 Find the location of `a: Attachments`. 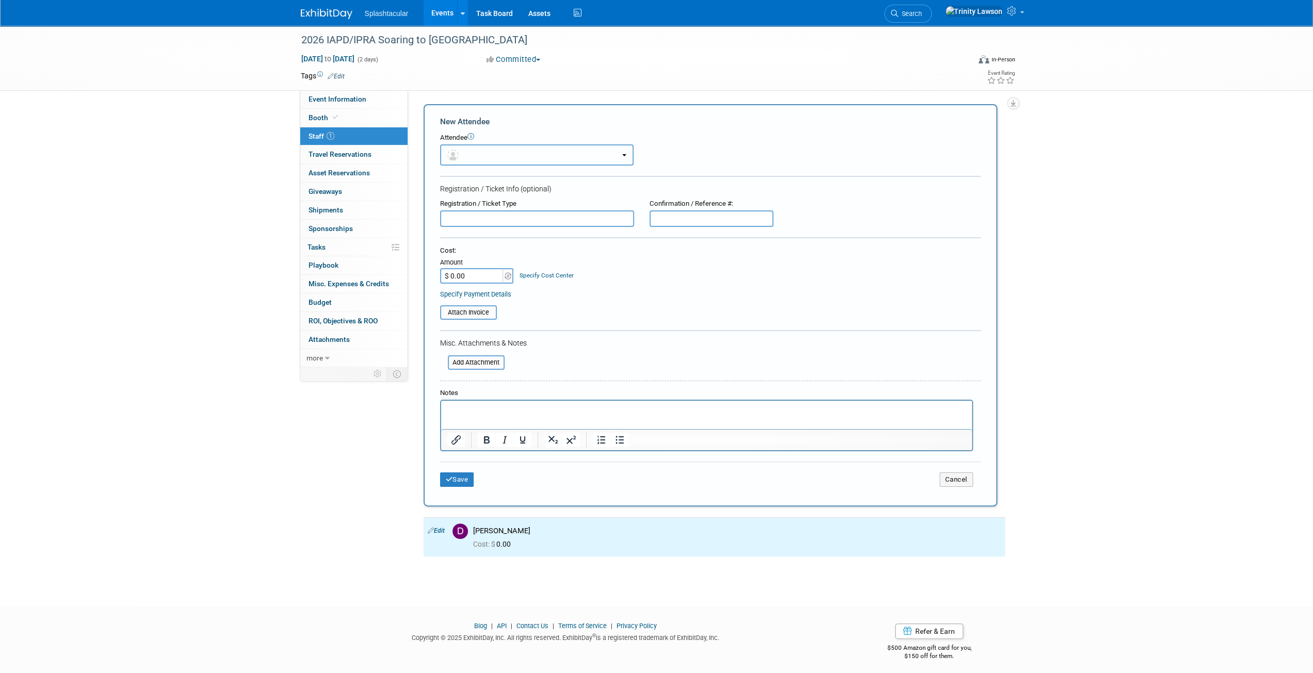

a: Attachments is located at coordinates (354, 339).